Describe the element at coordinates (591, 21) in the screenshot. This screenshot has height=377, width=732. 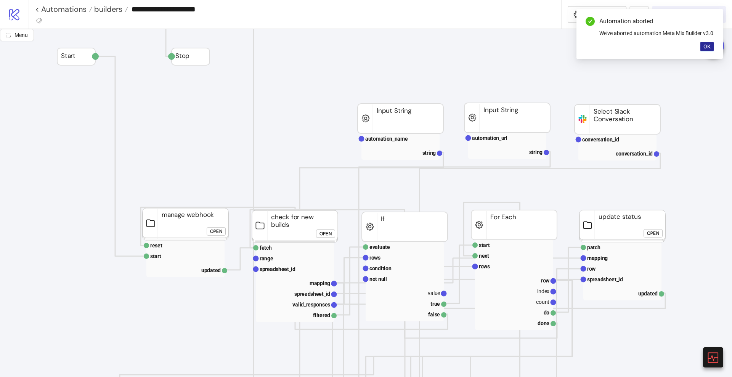
I see `span: check-circle` at that location.